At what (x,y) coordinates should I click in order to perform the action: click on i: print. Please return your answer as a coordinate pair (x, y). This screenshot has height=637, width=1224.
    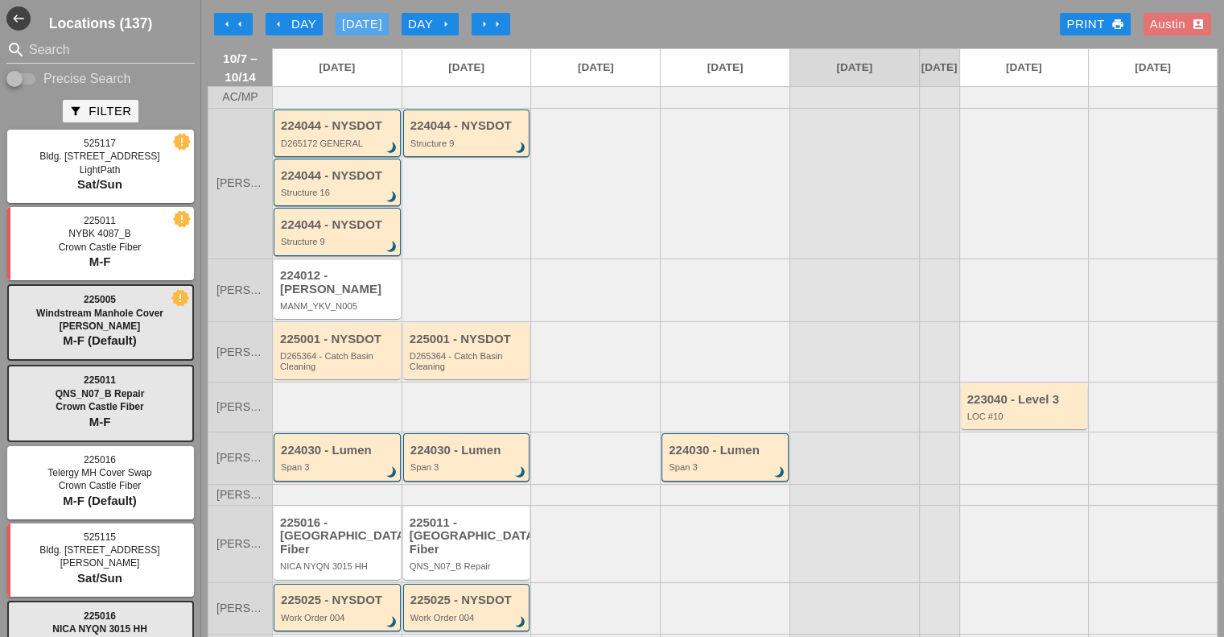
    Looking at the image, I should click on (1118, 24).